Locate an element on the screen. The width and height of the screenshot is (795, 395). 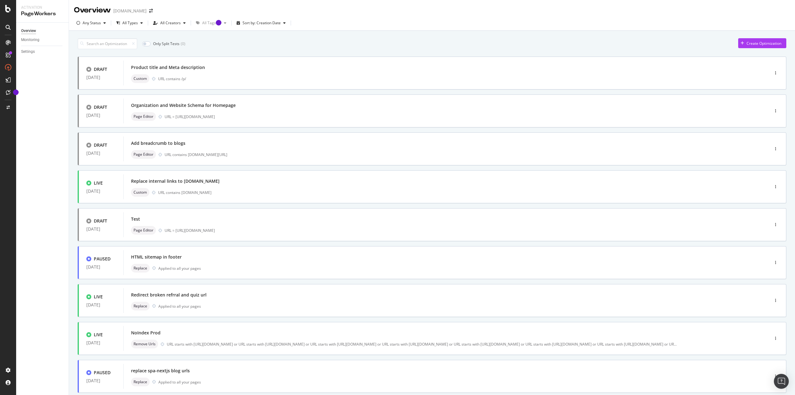
button: All Creators is located at coordinates (169, 23).